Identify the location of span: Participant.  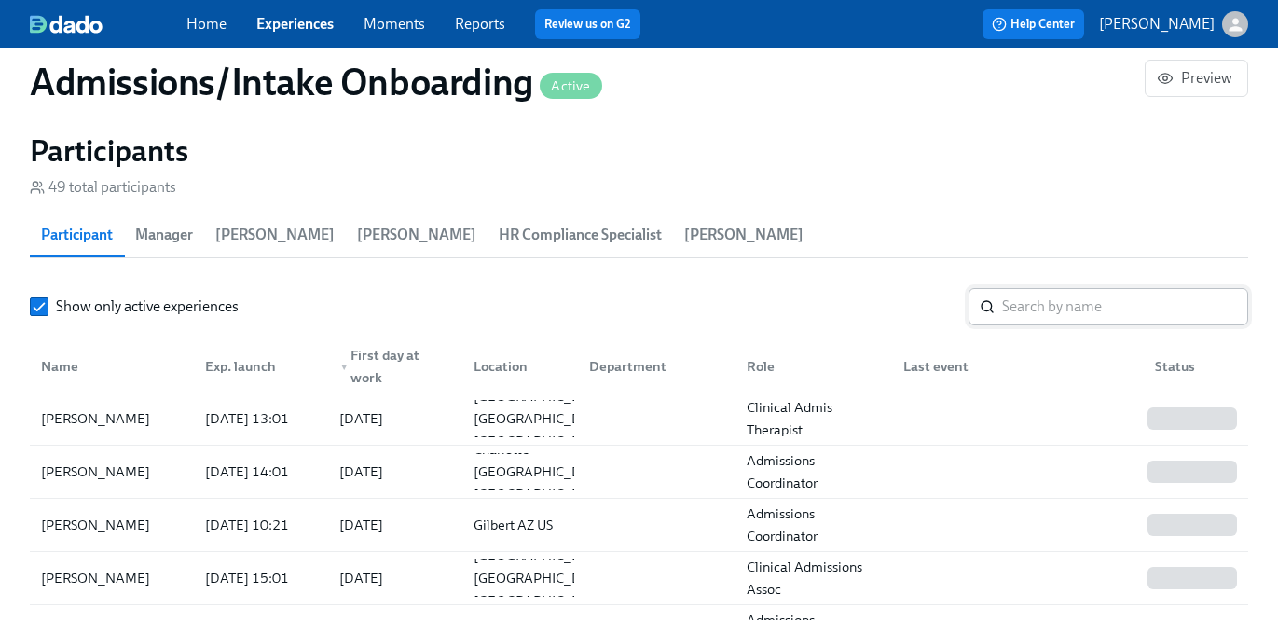
(76, 235).